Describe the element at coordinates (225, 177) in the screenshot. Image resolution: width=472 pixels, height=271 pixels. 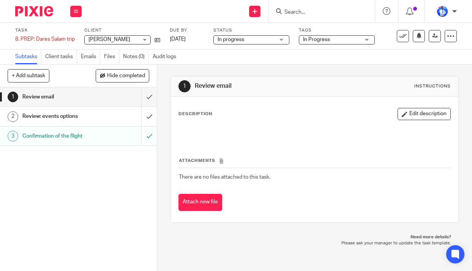
I see `span: There are no files attached to this task.` at that location.